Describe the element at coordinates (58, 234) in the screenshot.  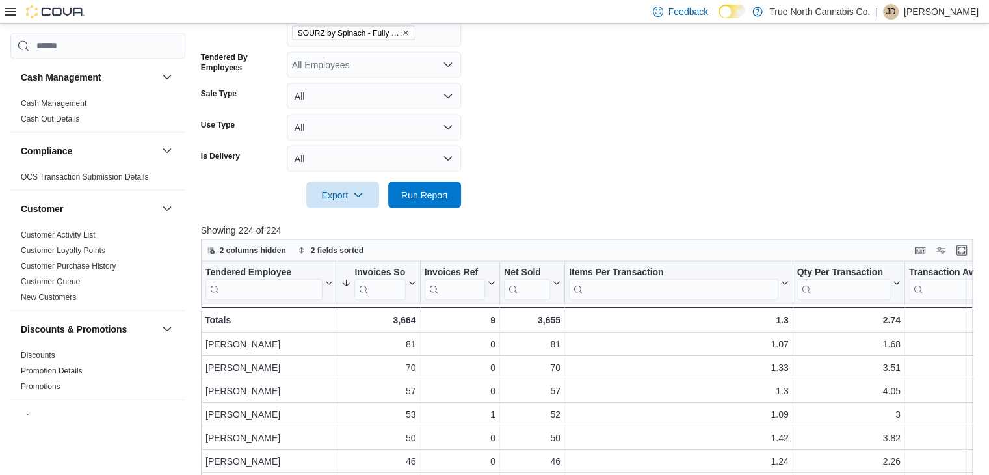
I see `span: Customer Activity List` at that location.